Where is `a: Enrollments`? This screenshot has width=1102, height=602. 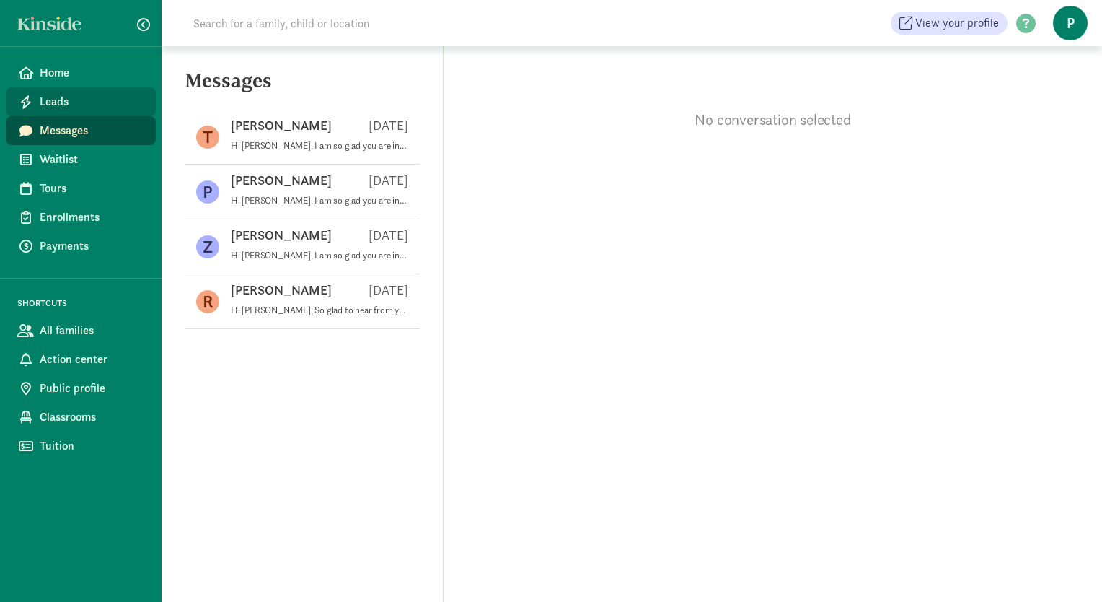
a: Enrollments is located at coordinates (81, 217).